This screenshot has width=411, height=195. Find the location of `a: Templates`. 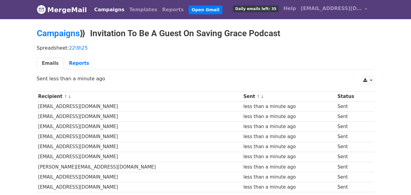

a: Templates is located at coordinates (143, 10).